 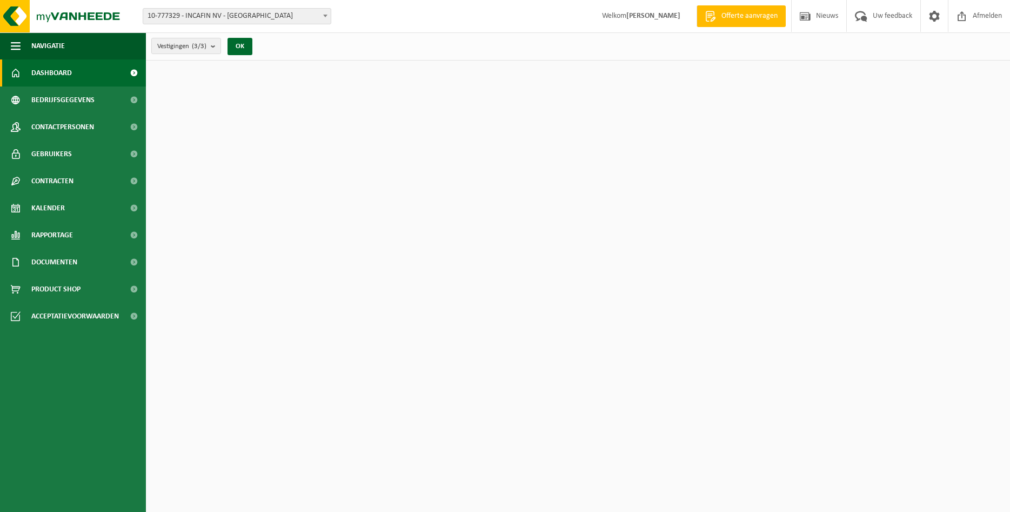 I want to click on count: (3/3), so click(x=199, y=46).